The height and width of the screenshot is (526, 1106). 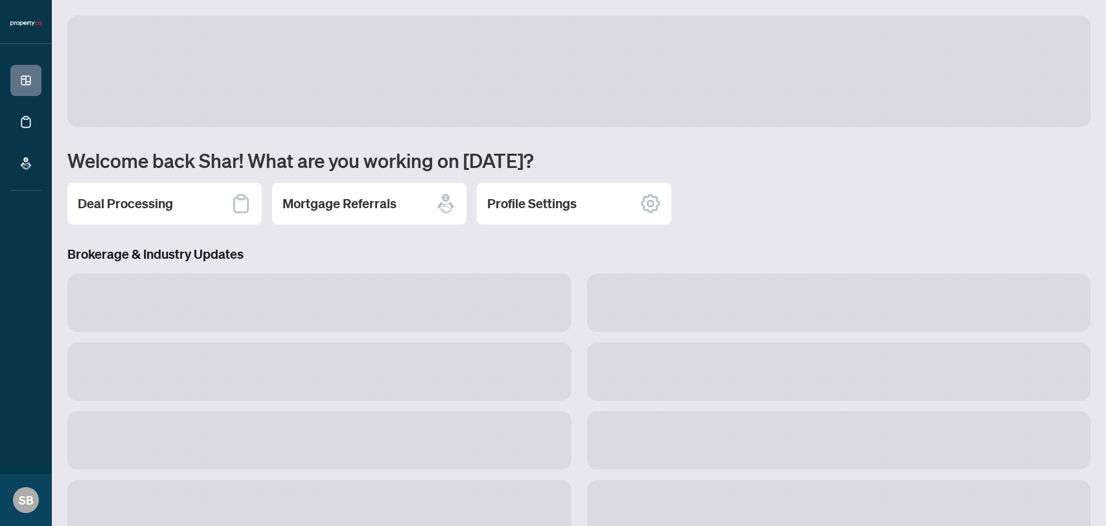 What do you see at coordinates (579, 254) in the screenshot?
I see `h3: Brokerage & Industry Updates` at bounding box center [579, 254].